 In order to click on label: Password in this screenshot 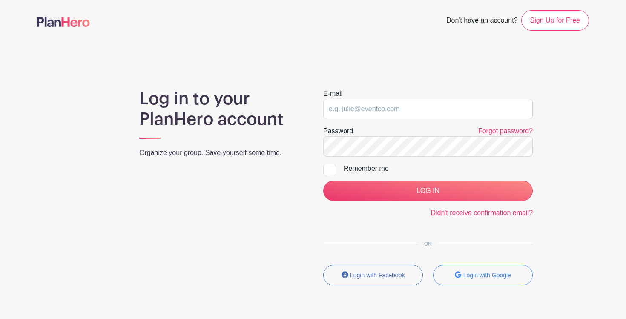, I will do `click(338, 131)`.